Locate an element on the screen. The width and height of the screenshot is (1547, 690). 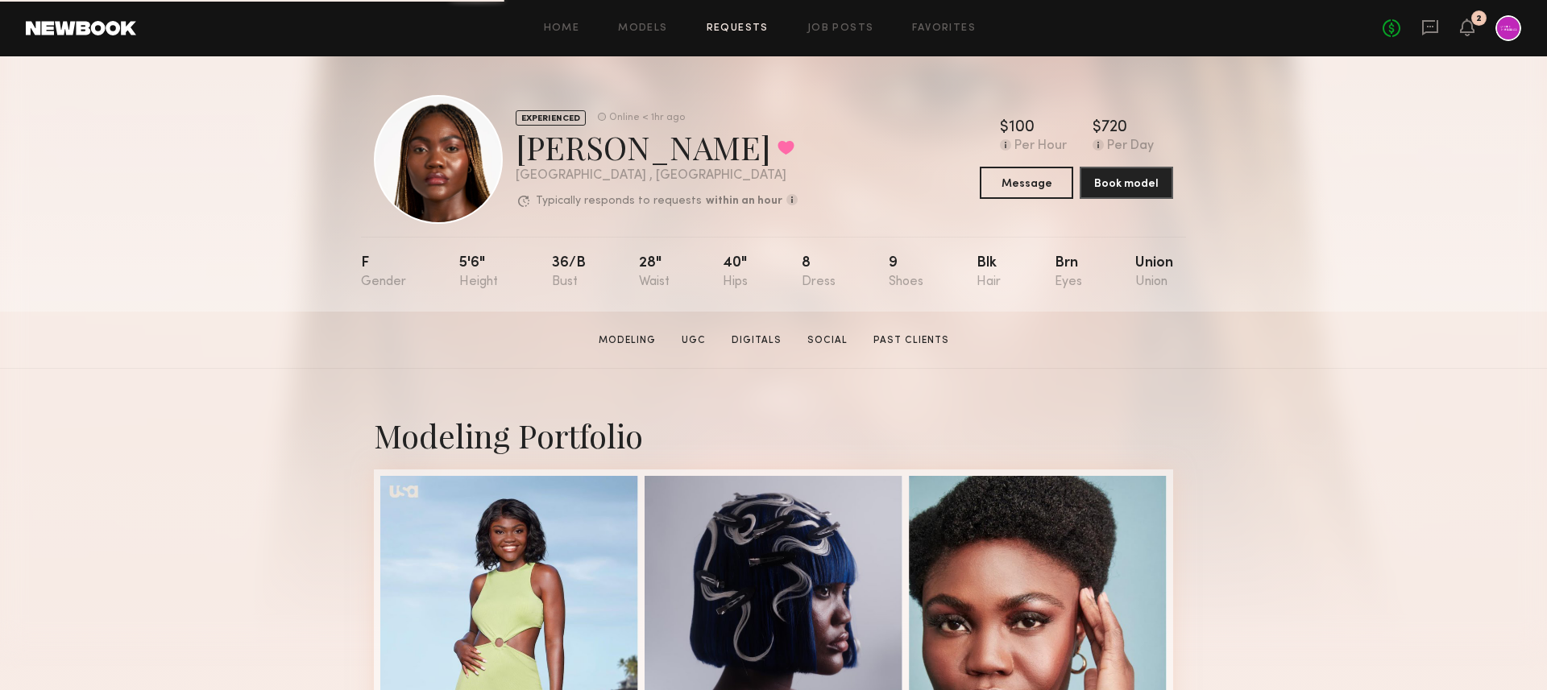
a: Social is located at coordinates (827, 341).